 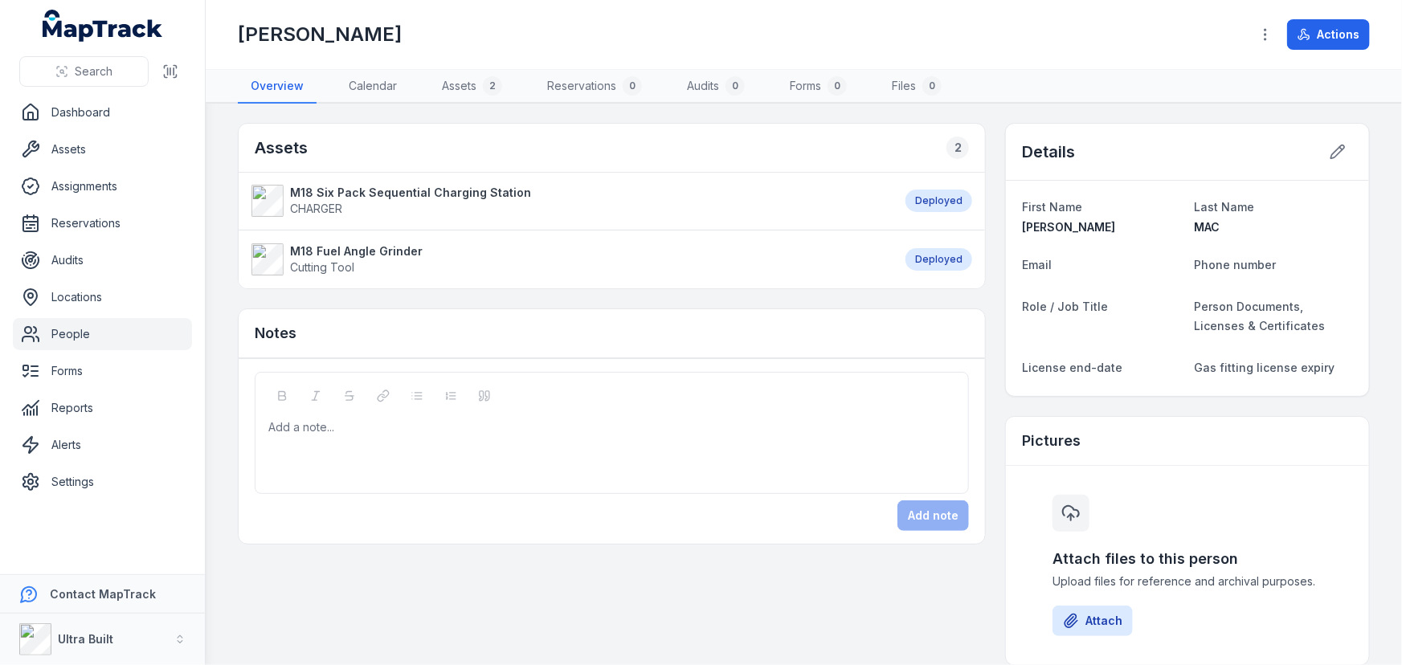 What do you see at coordinates (1329, 35) in the screenshot?
I see `button: Actions` at bounding box center [1329, 35].